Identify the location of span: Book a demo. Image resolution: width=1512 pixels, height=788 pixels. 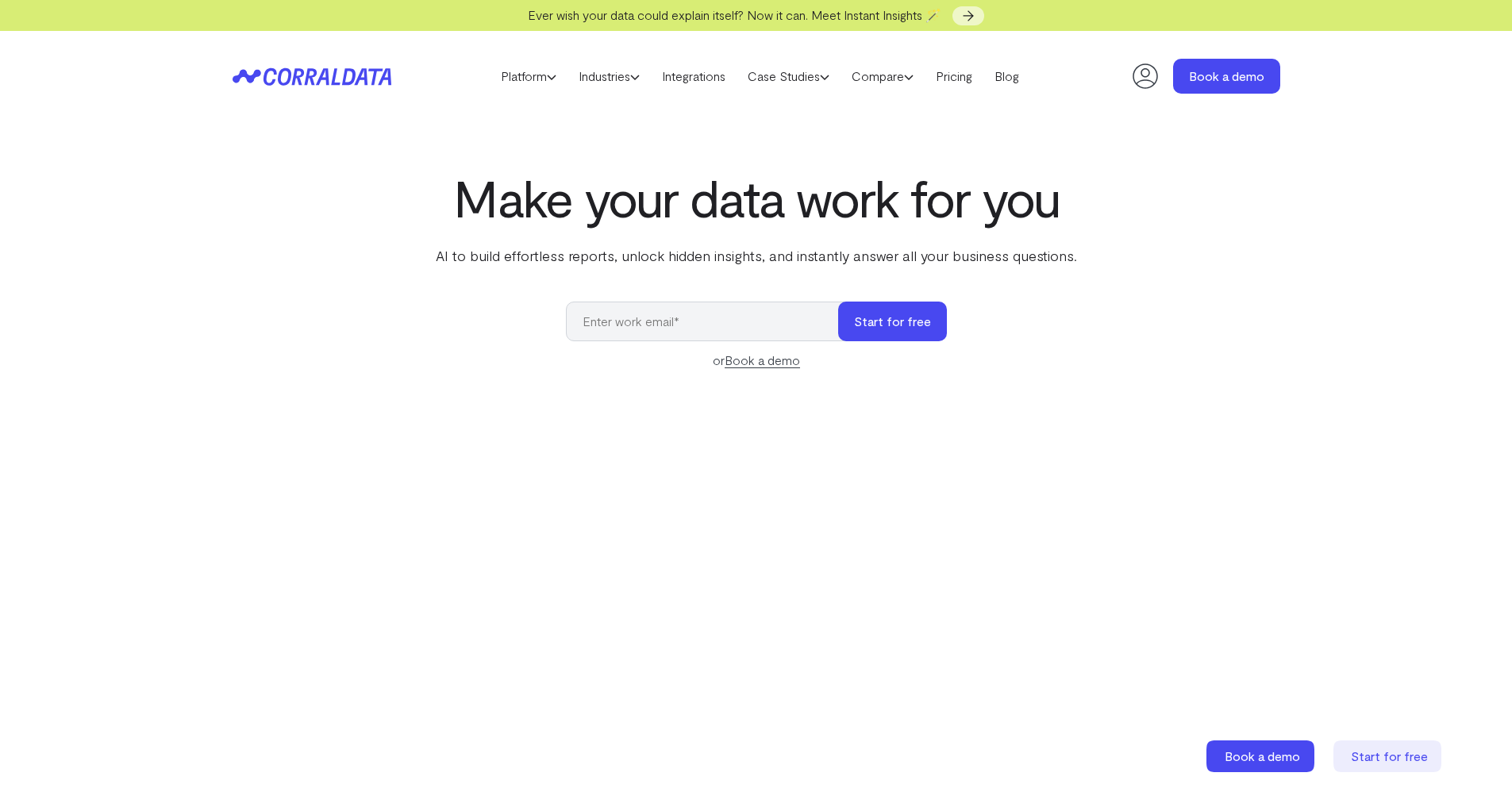
(1261, 755).